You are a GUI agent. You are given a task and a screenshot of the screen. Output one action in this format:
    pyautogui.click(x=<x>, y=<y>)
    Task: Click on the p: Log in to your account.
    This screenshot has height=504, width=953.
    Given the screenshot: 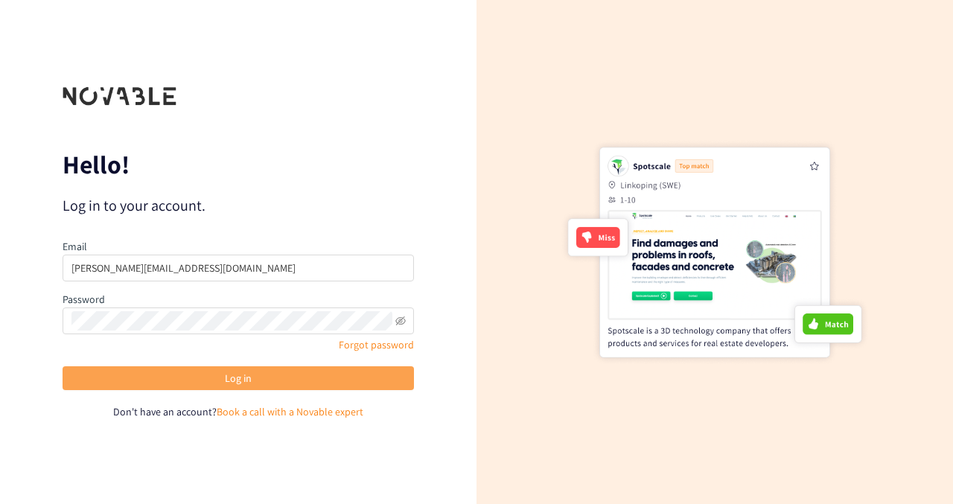 What is the action you would take?
    pyautogui.click(x=238, y=205)
    